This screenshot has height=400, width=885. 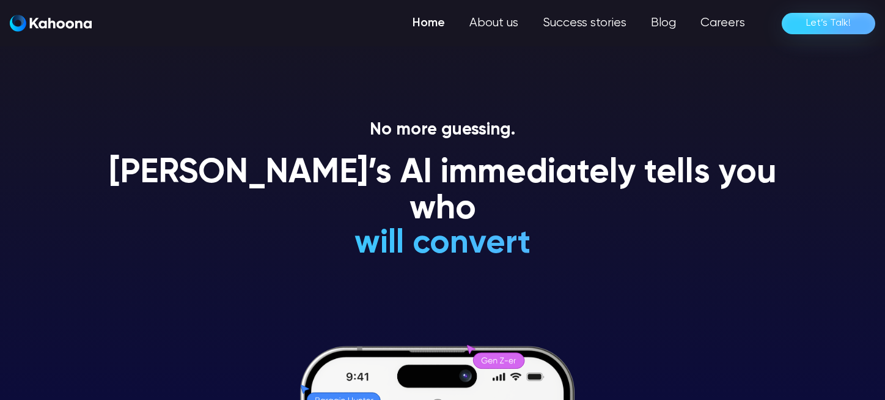 What do you see at coordinates (584, 23) in the screenshot?
I see `a: Success stories` at bounding box center [584, 23].